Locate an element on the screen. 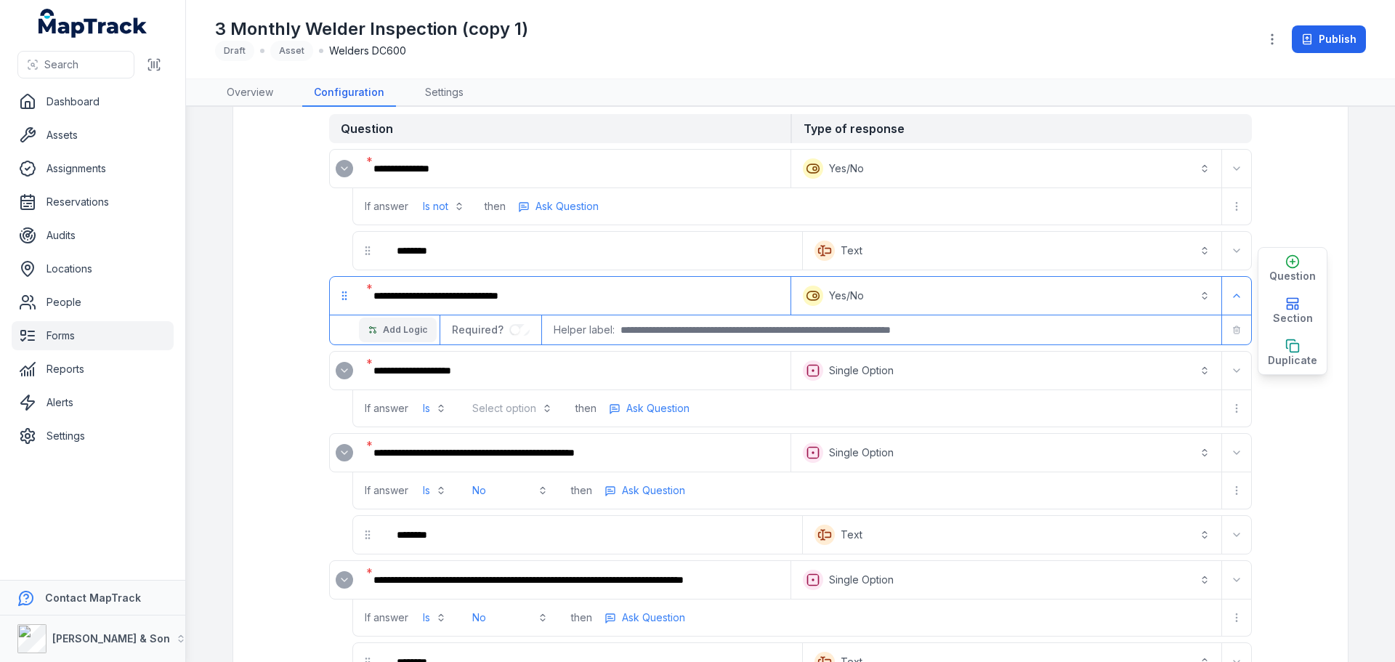  div: :r159:-form-item-label is located at coordinates (344, 169).